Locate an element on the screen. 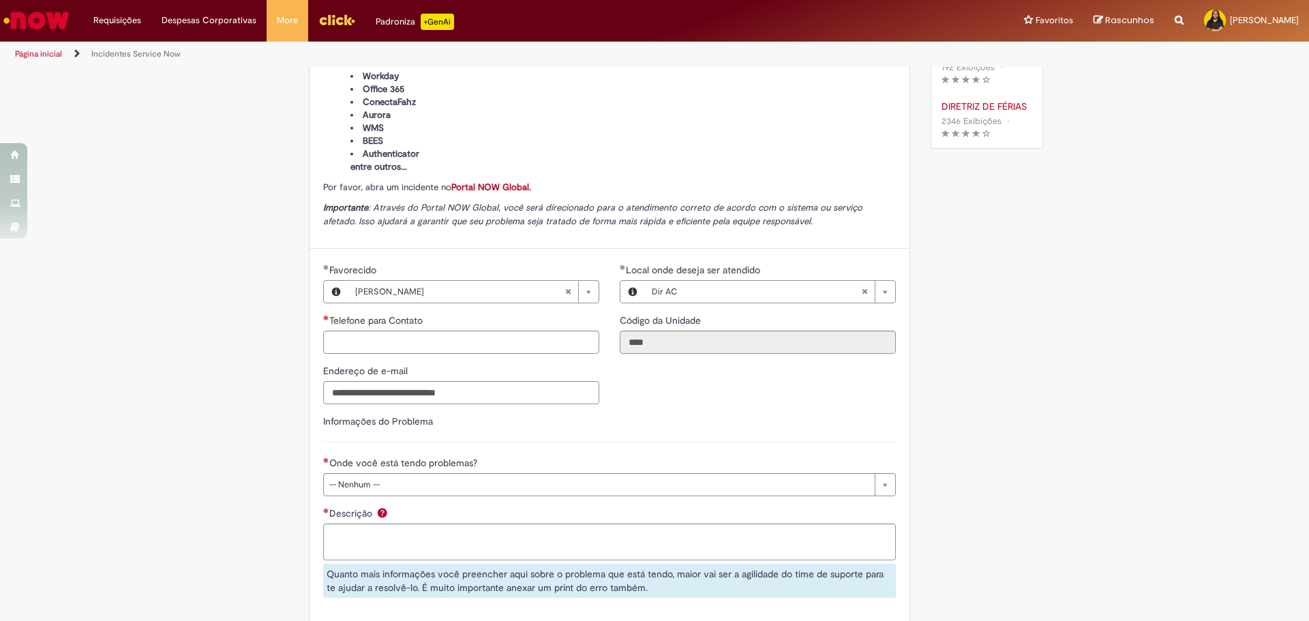 This screenshot has width=1309, height=621. span: ConectaFahz is located at coordinates (389, 102).